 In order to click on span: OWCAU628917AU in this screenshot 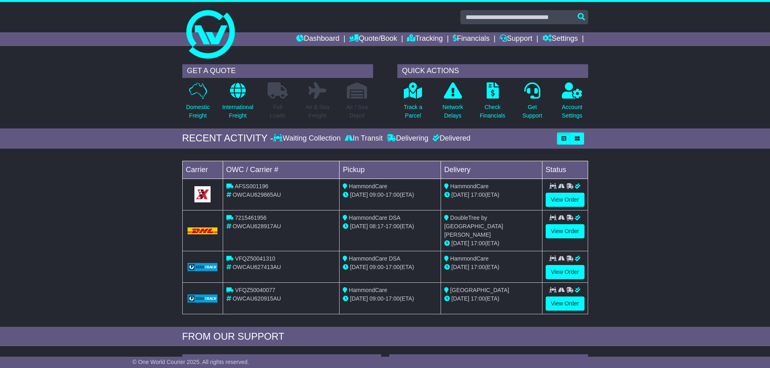, I will do `click(257, 226)`.